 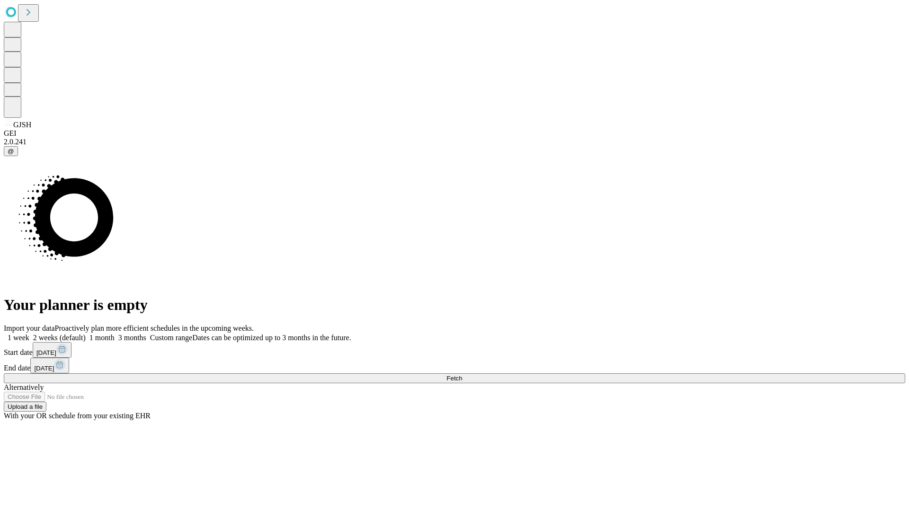 I want to click on h1: Your planner is empty, so click(x=454, y=305).